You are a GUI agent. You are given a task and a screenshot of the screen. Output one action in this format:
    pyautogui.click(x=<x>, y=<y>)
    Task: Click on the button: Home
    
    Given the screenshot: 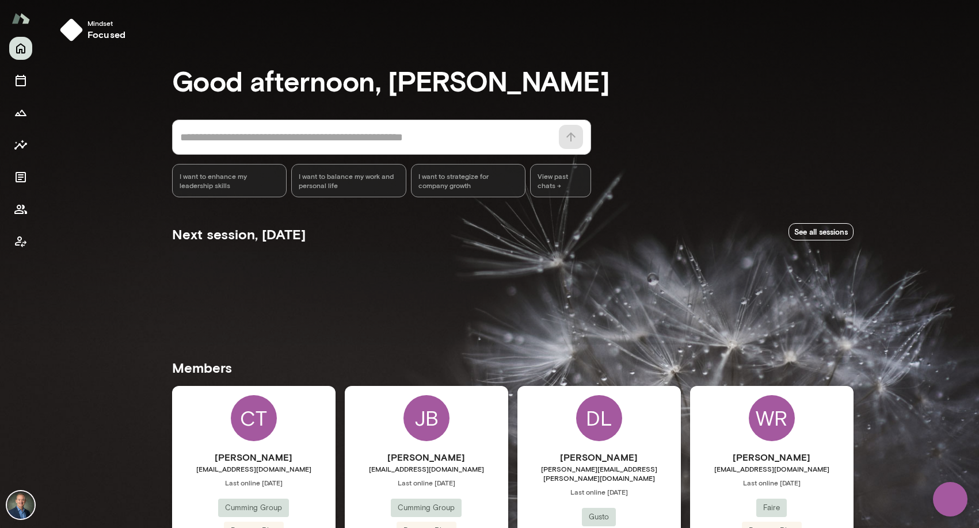 What is the action you would take?
    pyautogui.click(x=21, y=48)
    